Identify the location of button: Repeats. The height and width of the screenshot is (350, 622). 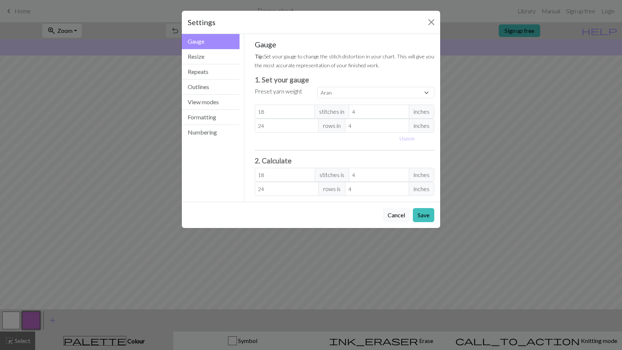
(211, 72).